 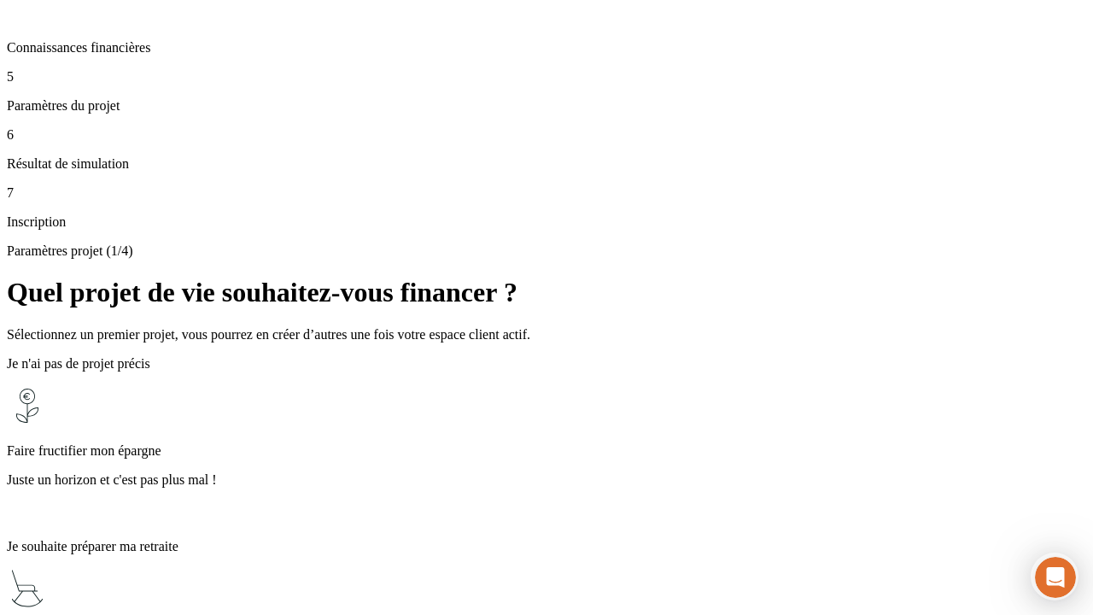 What do you see at coordinates (546, 364) in the screenshot?
I see `p: Je n'ai pas de projet précis` at bounding box center [546, 364].